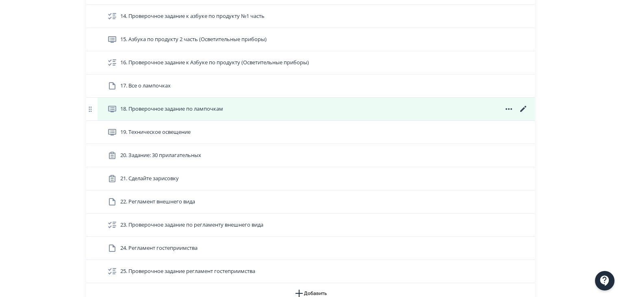  Describe the element at coordinates (150, 179) in the screenshot. I see `span: 21. Сделайте зарисовку` at that location.